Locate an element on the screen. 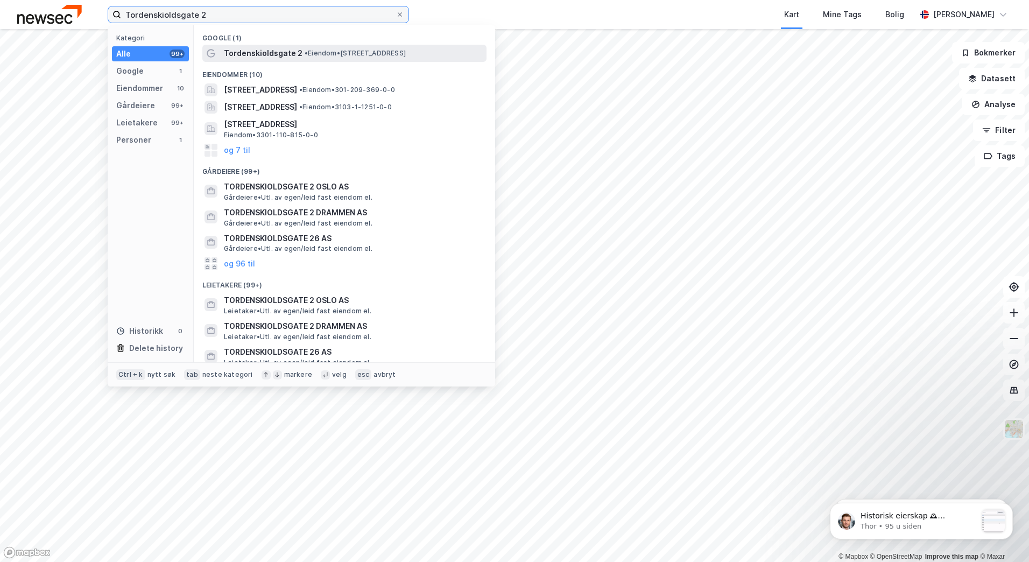 This screenshot has height=562, width=1029. p: Message from Thor, sent 95 u siden is located at coordinates (105, 45).